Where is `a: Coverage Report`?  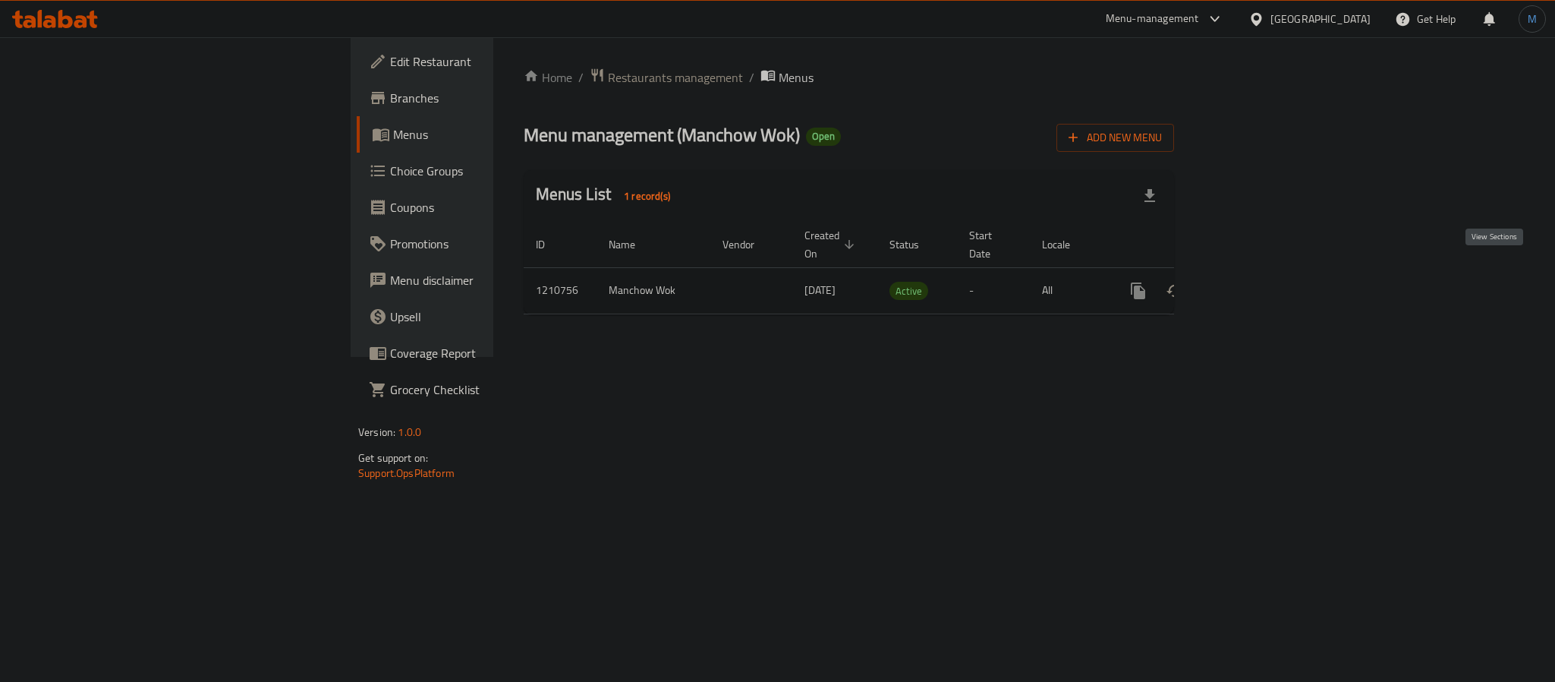 a: Coverage Report is located at coordinates (483, 353).